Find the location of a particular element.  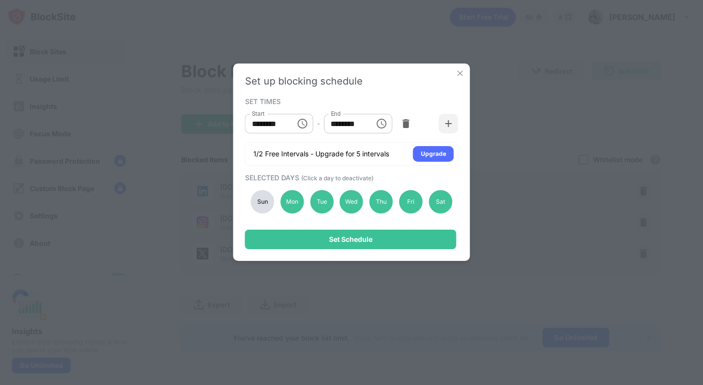

img: x-button.svg is located at coordinates (461, 73).